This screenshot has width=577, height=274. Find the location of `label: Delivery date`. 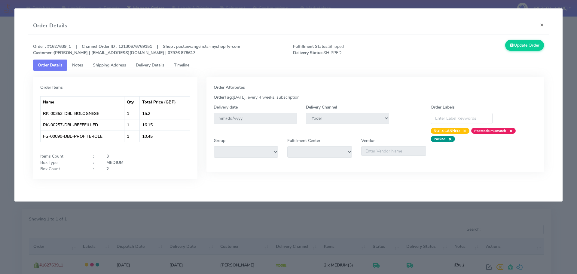

label: Delivery date is located at coordinates (225, 107).